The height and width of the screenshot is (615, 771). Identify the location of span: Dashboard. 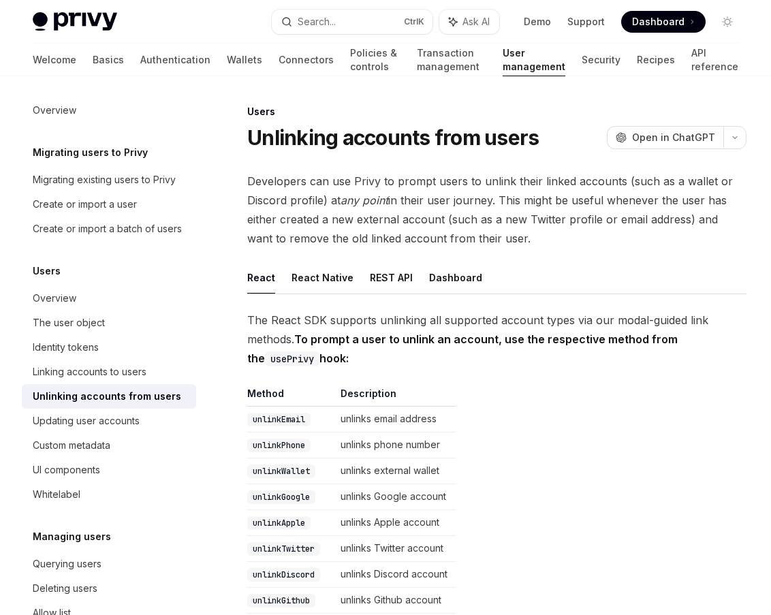
(658, 22).